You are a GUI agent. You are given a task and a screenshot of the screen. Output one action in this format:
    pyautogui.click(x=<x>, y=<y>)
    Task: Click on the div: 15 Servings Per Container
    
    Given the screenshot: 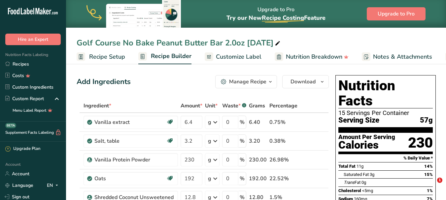 What is the action you would take?
    pyautogui.click(x=386, y=113)
    